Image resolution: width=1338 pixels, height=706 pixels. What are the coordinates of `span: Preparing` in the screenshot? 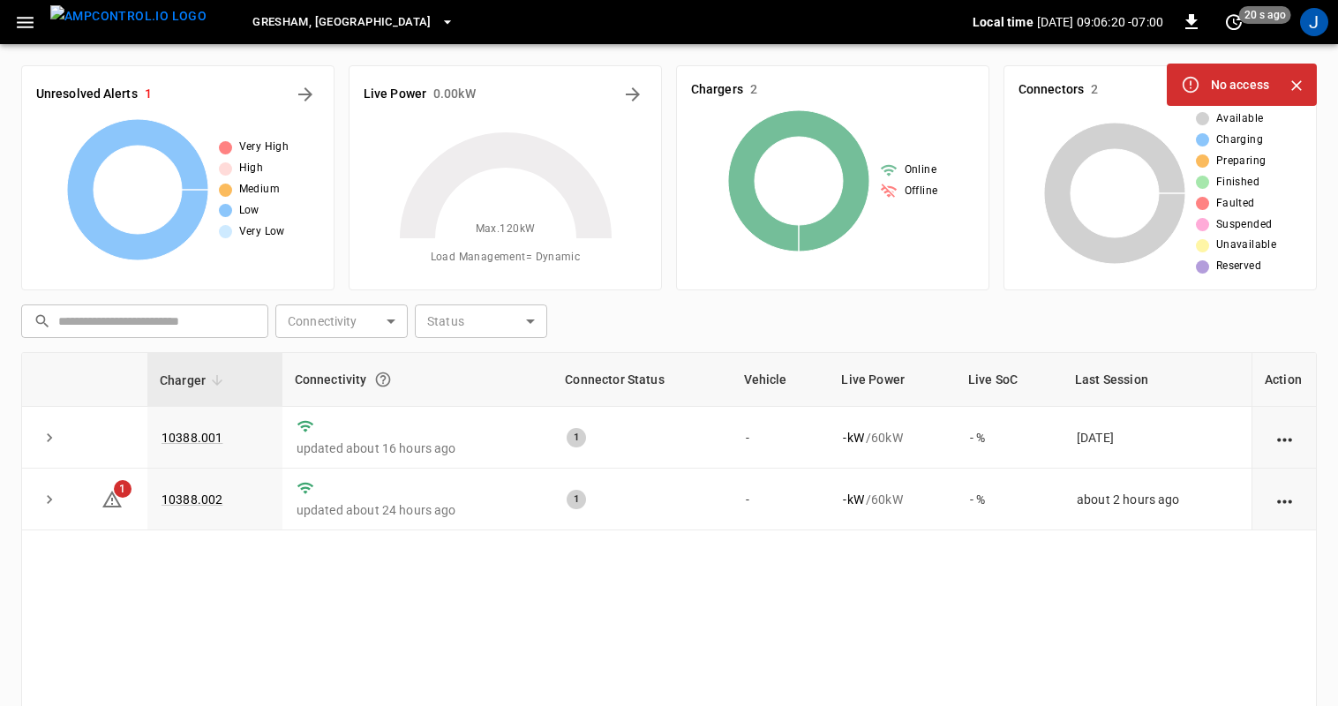 It's located at (1241, 162).